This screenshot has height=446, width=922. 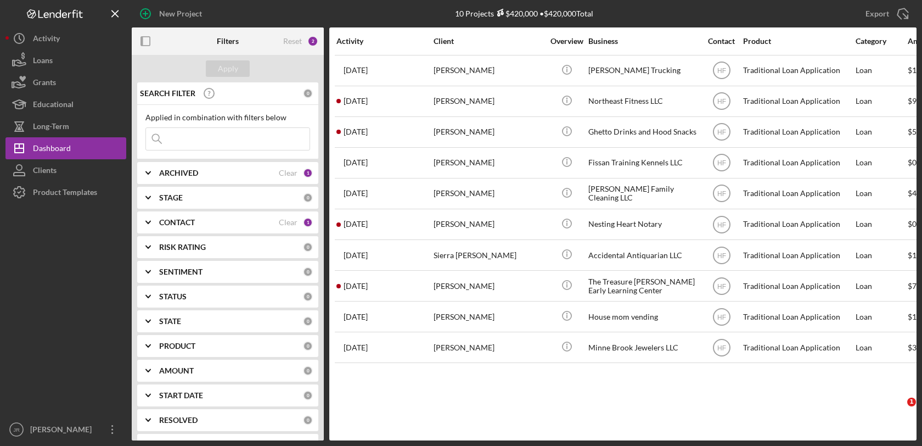 I want to click on b: SEARCH FILTER, so click(x=167, y=93).